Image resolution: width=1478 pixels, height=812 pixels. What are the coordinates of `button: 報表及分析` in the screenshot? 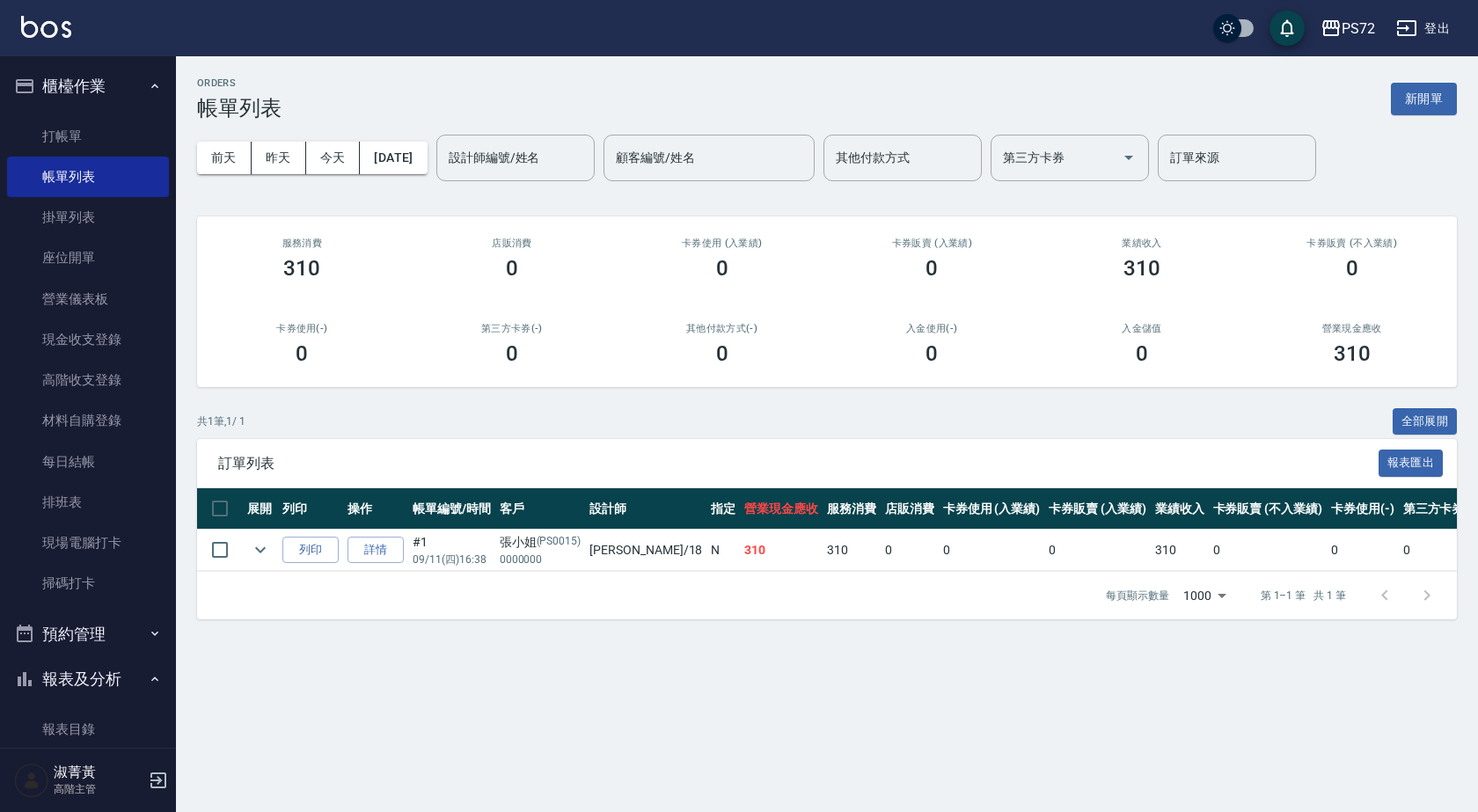 It's located at (88, 679).